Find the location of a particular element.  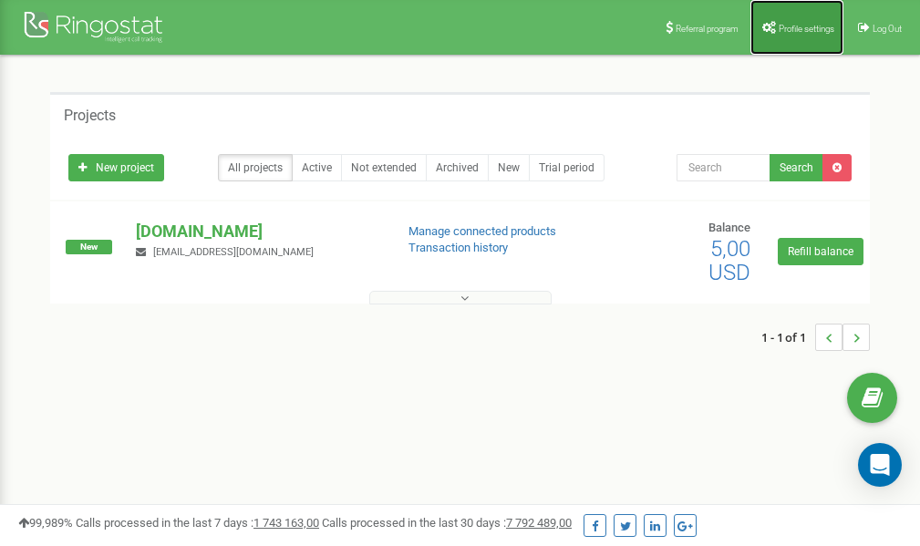

span: 1 - 1 of 1 is located at coordinates (788, 337).